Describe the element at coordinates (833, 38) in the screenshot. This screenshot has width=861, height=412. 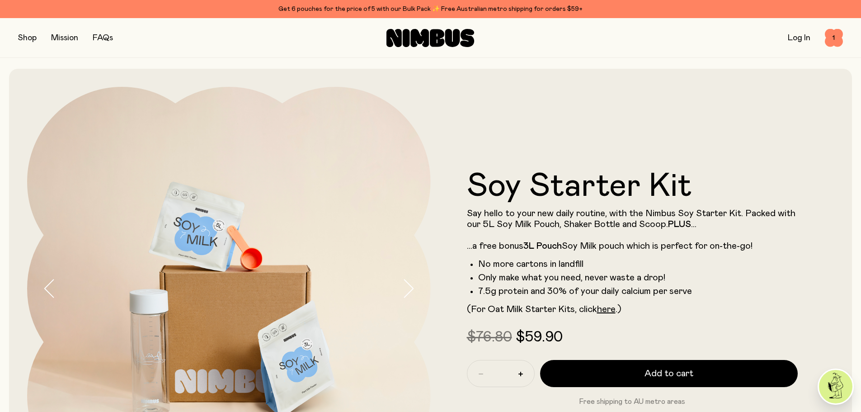
I see `span: 1` at that location.